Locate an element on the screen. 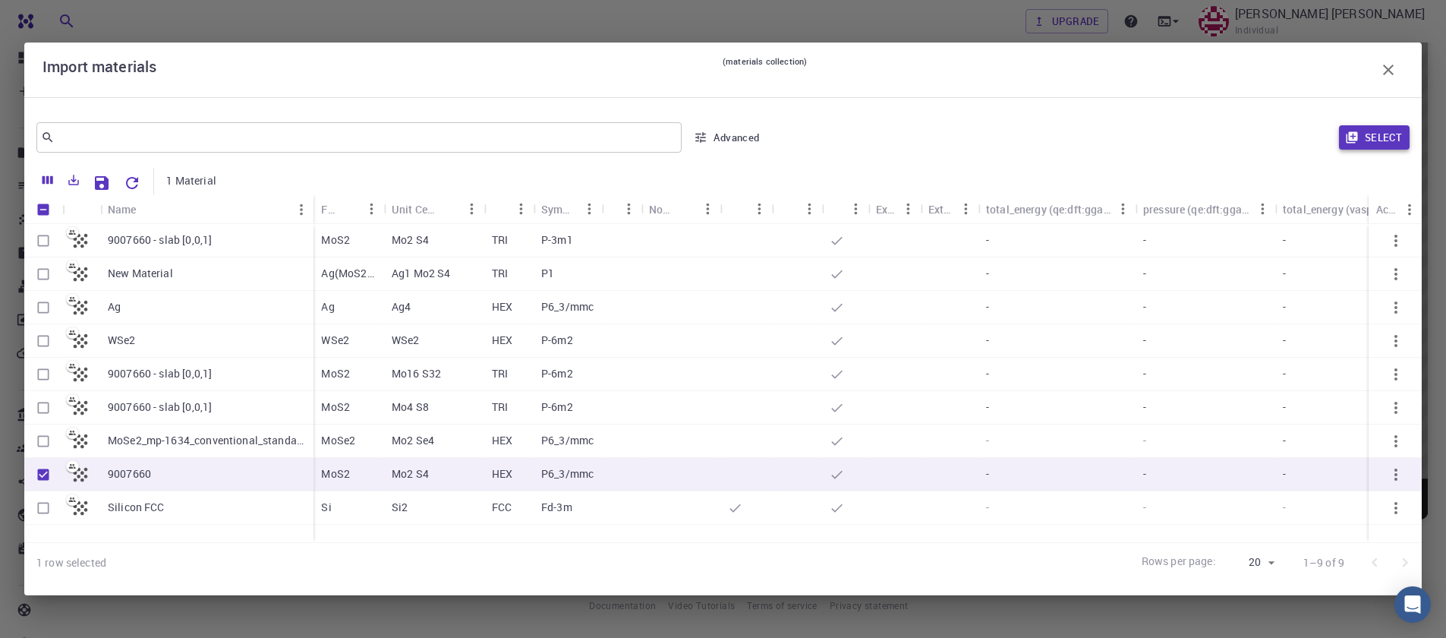 The height and width of the screenshot is (638, 1446). div: pressure (qe:dft:gga:pbe) is located at coordinates (1206, 209).